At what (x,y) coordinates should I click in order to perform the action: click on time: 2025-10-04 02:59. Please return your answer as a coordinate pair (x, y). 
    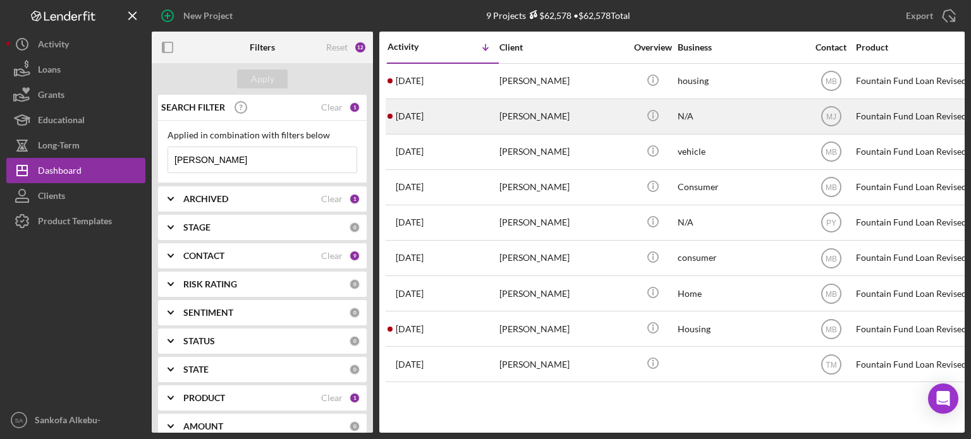
    Looking at the image, I should click on (410, 81).